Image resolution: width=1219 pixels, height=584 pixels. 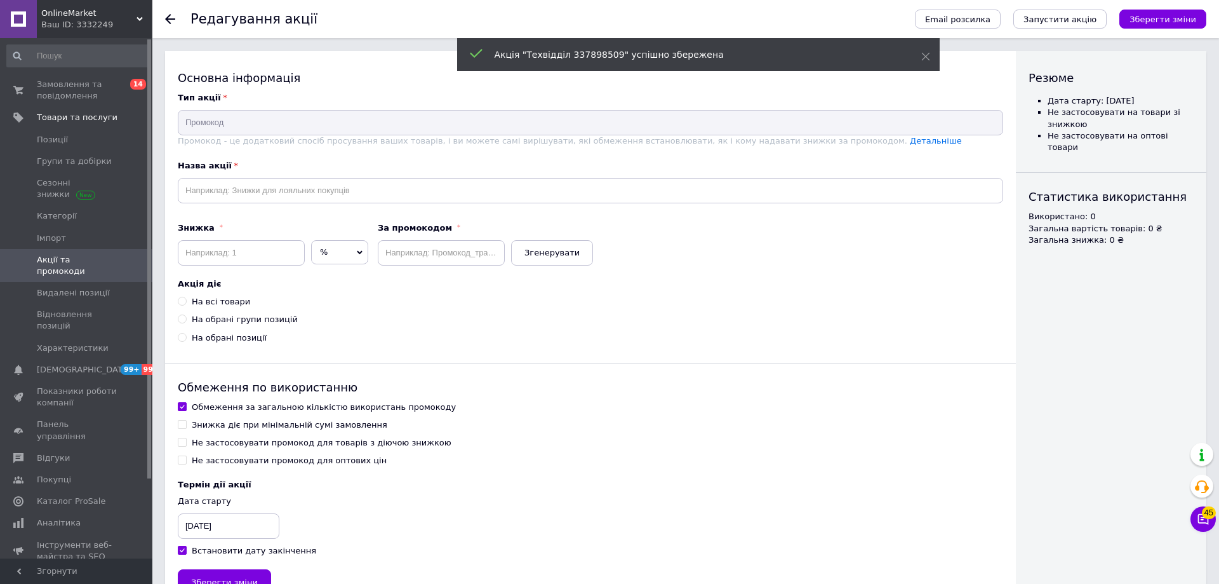 I want to click on div: Дата старту, so click(x=591, y=501).